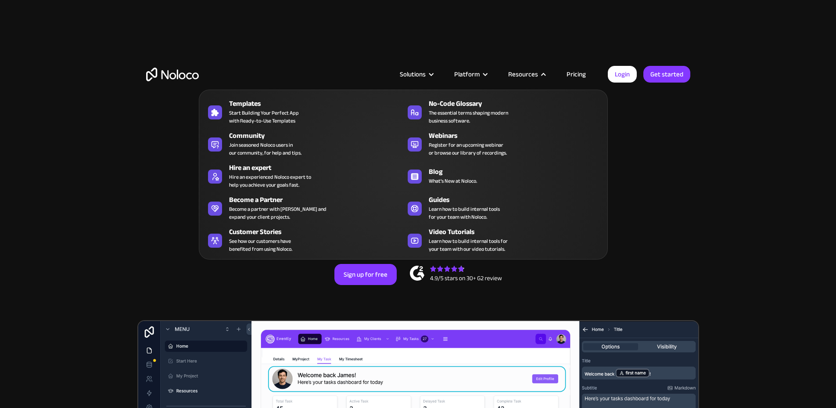 This screenshot has width=836, height=408. What do you see at coordinates (318, 136) in the screenshot?
I see `div: Community` at bounding box center [318, 136].